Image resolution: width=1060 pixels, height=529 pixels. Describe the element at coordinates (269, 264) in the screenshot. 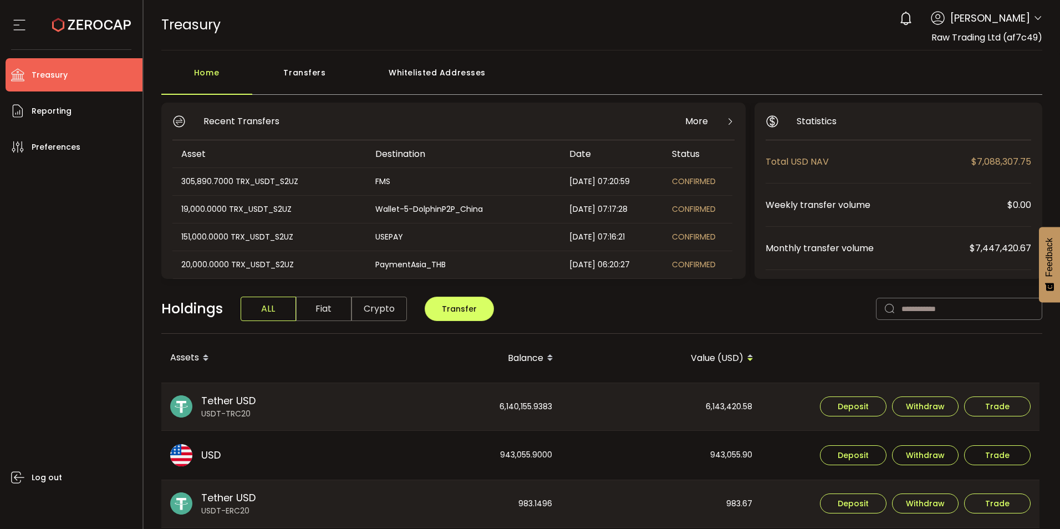

I see `div: 20,000.0000 TRX_USDT_S2UZ` at that location.